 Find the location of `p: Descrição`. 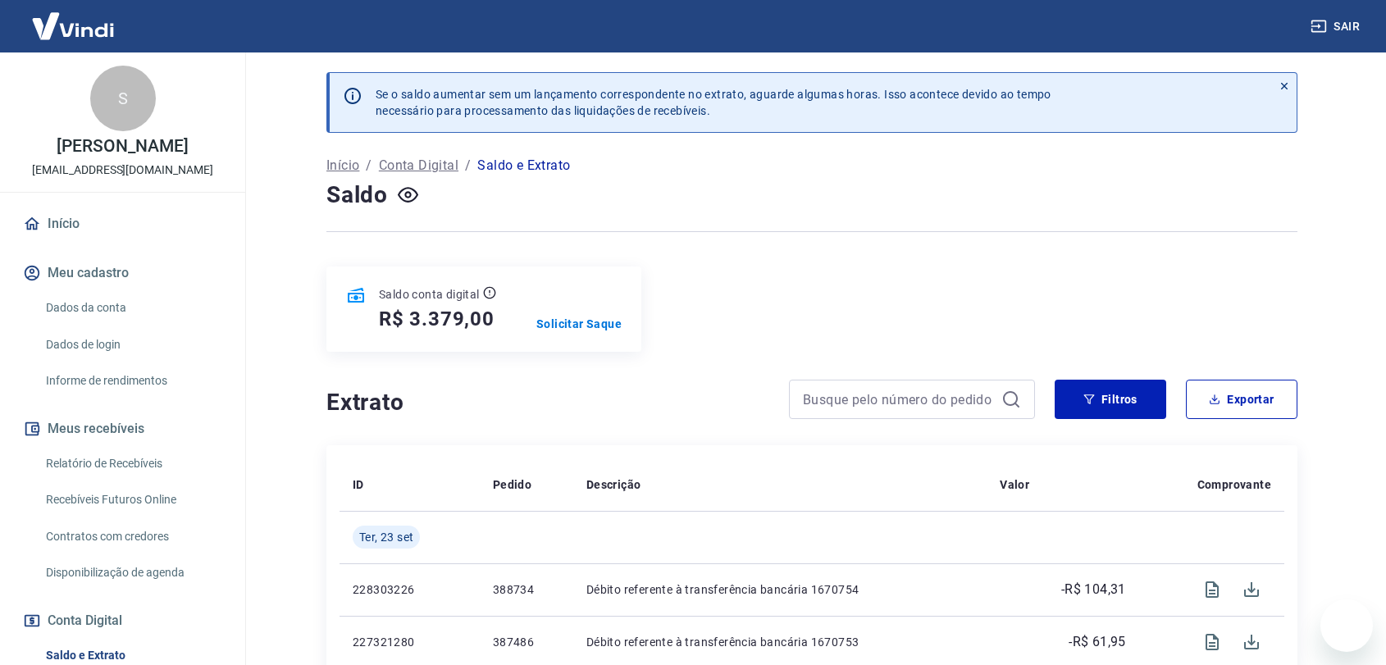

p: Descrição is located at coordinates (614, 485).